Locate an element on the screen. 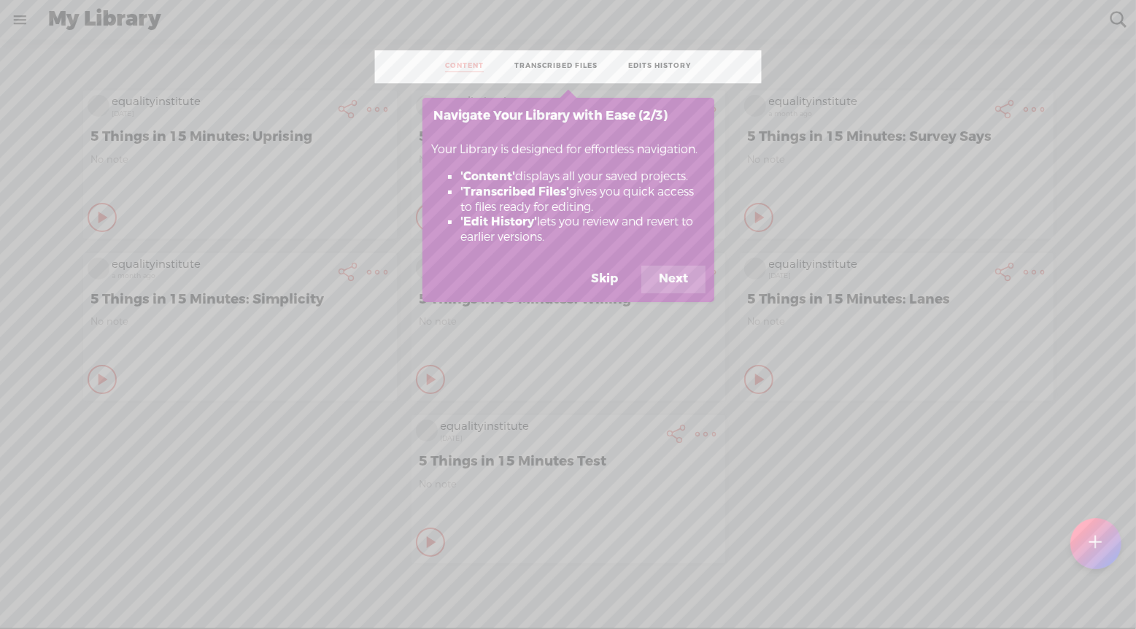 This screenshot has height=629, width=1136. li: displays all your saved projects. is located at coordinates (583, 177).